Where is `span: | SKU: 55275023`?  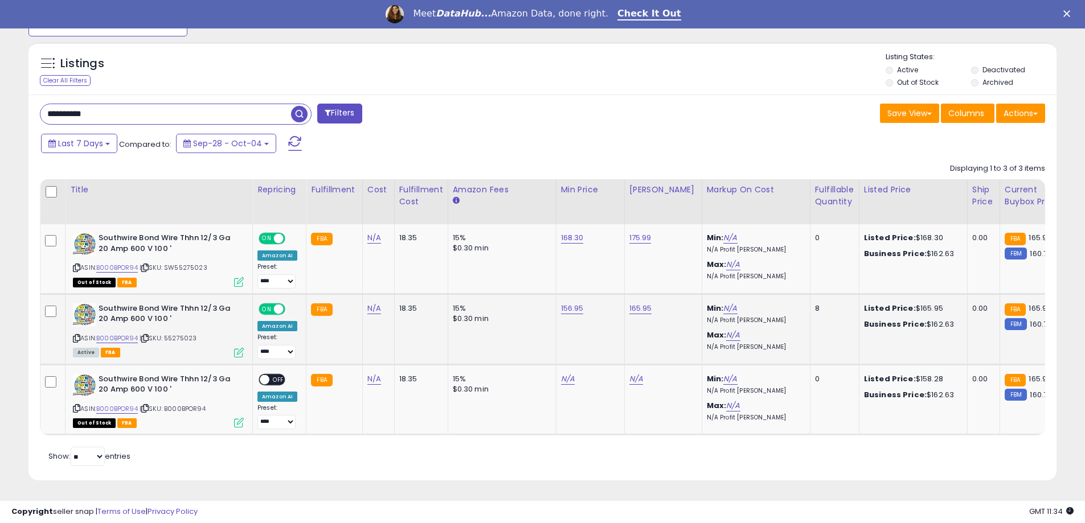
span: | SKU: 55275023 is located at coordinates (168, 338).